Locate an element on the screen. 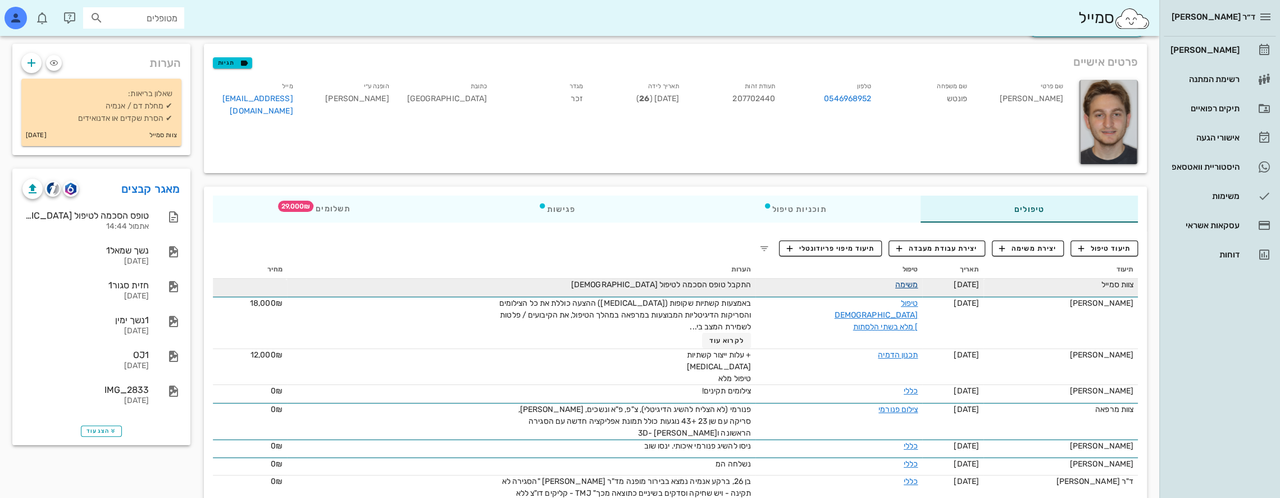 The height and width of the screenshot is (498, 1280). div: פגישות is located at coordinates (556, 209).